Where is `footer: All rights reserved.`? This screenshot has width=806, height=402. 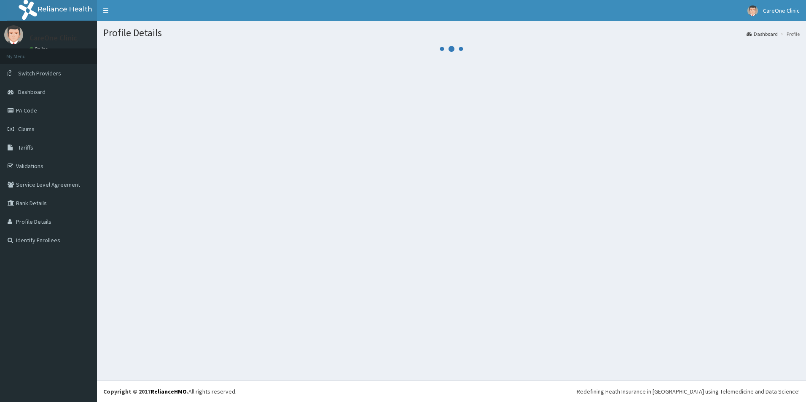
footer: All rights reserved. is located at coordinates (451, 391).